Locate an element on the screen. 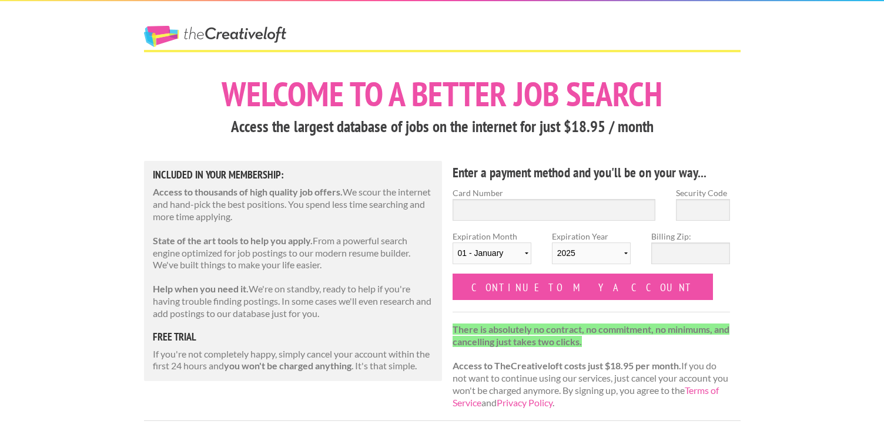 The width and height of the screenshot is (884, 428). h1: Welcome to a better job search is located at coordinates (442, 94).